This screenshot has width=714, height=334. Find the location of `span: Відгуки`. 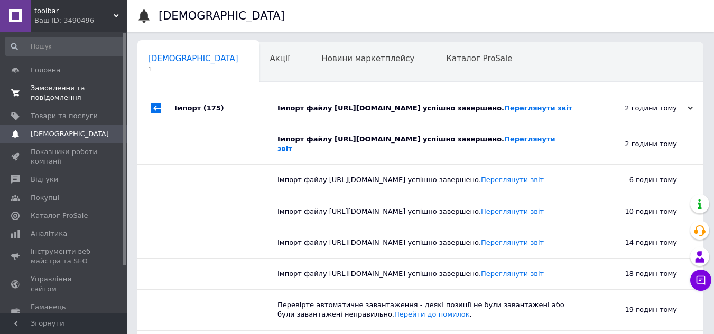

span: Відгуки is located at coordinates (44, 180).